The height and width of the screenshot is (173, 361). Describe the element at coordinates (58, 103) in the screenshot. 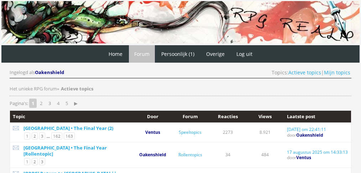

I see `a: 4` at that location.